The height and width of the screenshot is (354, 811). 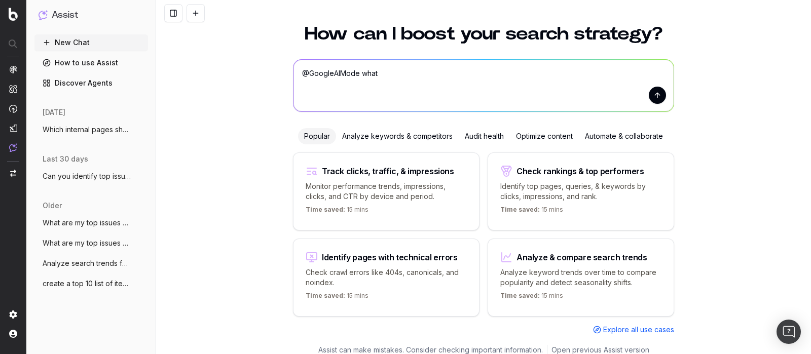 What do you see at coordinates (13, 315) in the screenshot?
I see `img: Setting` at bounding box center [13, 315].